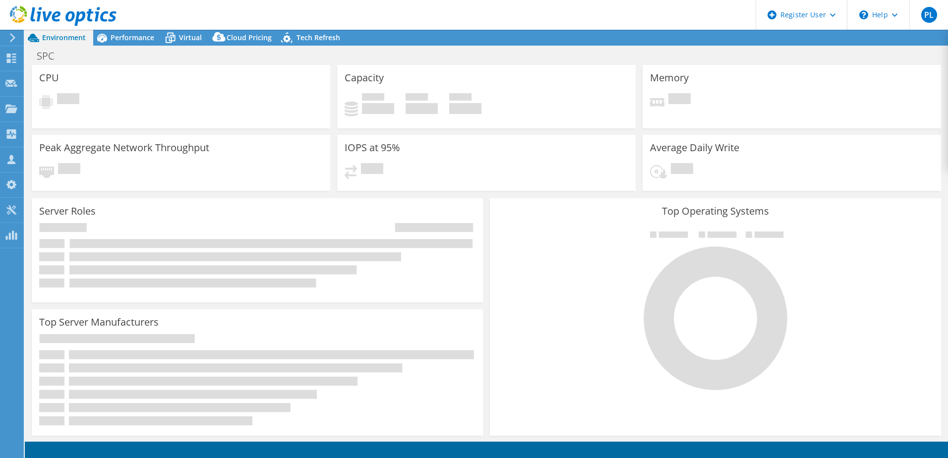  What do you see at coordinates (460, 98) in the screenshot?
I see `span: Total` at bounding box center [460, 98].